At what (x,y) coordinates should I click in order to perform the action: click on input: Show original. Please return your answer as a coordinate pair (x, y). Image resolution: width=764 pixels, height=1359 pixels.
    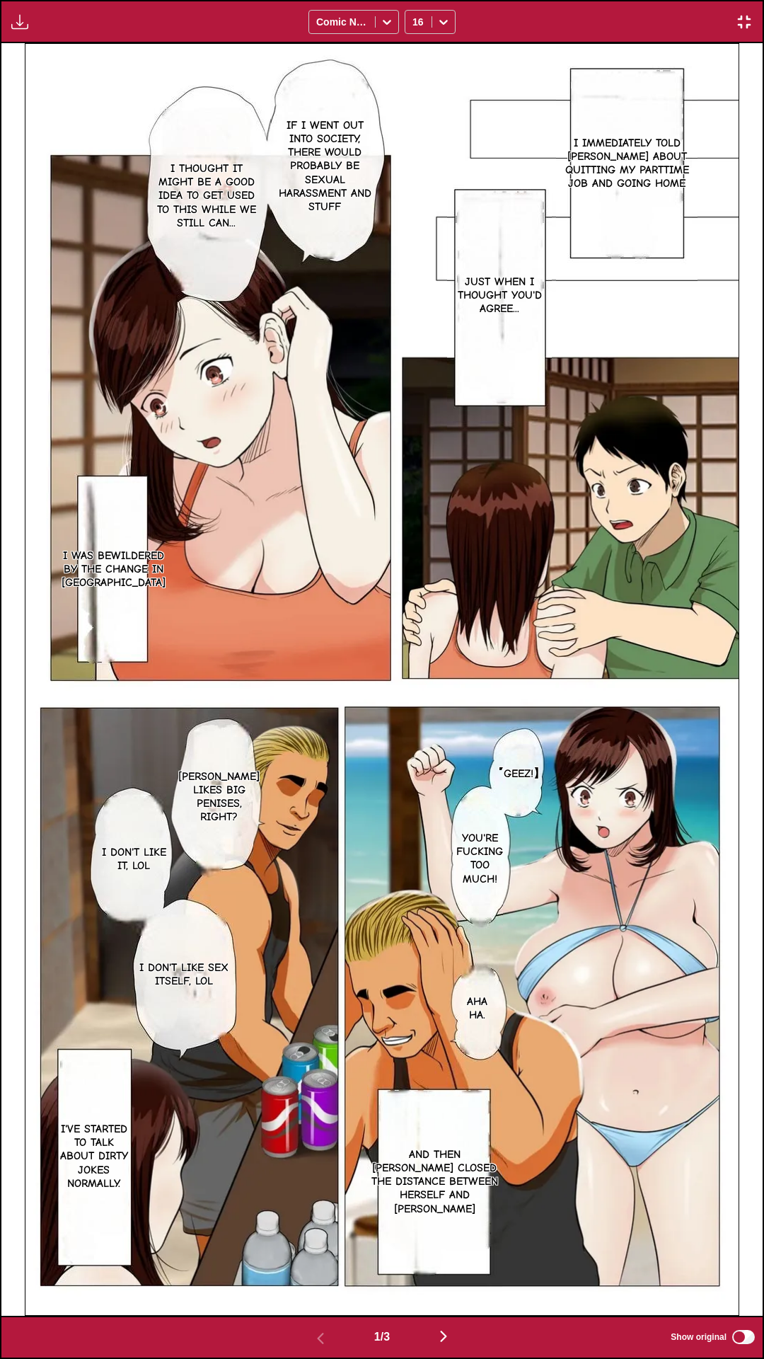
    Looking at the image, I should click on (744, 1337).